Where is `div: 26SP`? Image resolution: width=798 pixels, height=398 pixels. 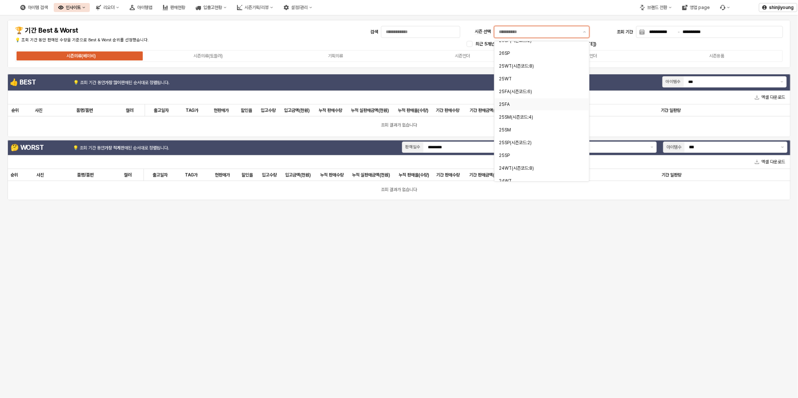 div: 26SP is located at coordinates (539, 53).